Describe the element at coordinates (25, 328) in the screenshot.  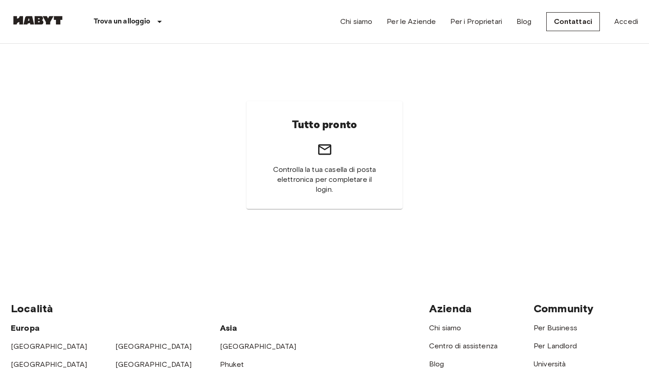
I see `span: Europa` at that location.